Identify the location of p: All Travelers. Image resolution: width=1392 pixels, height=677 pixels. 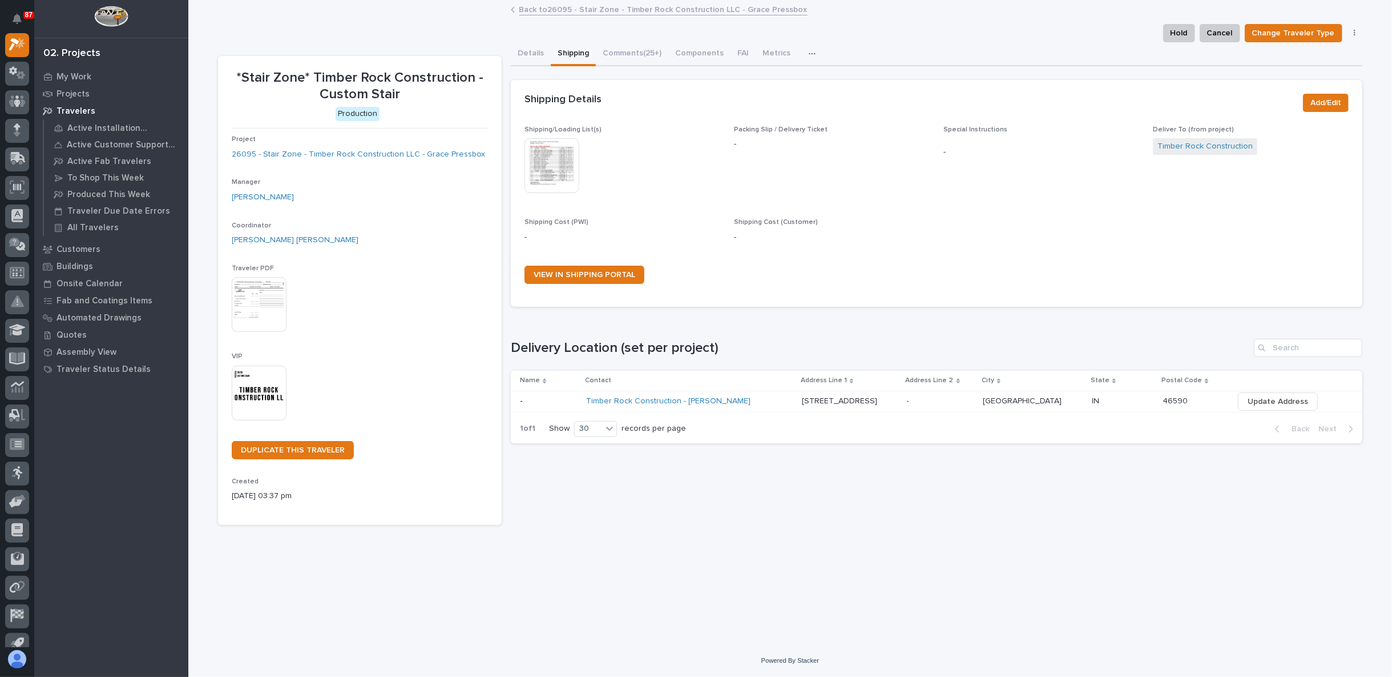
(93, 228).